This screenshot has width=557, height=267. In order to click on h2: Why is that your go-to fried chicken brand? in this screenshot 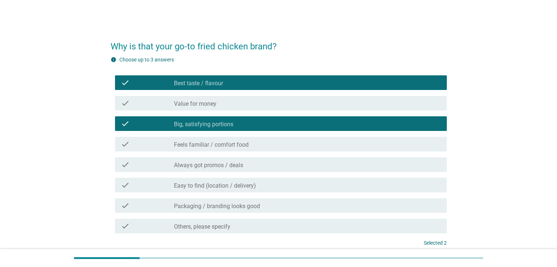, I will do `click(279, 43)`.